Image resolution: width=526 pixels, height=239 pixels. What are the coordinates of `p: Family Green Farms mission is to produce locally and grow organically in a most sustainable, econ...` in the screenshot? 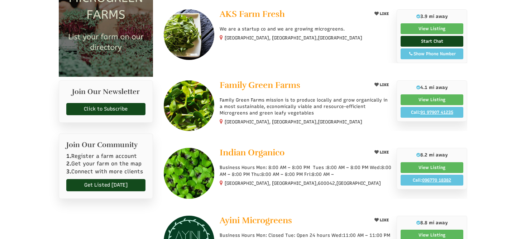 It's located at (305, 106).